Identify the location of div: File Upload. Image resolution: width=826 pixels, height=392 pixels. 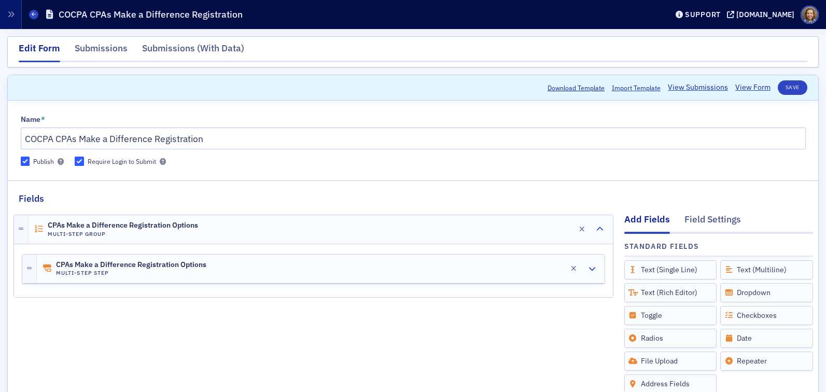
(670, 361).